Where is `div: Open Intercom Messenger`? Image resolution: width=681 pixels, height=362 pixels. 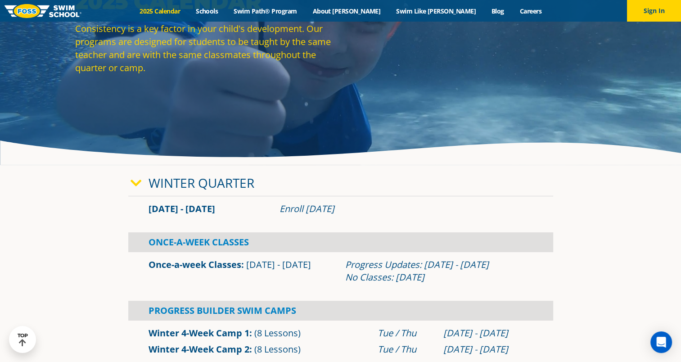
div: Open Intercom Messenger is located at coordinates (662, 342).